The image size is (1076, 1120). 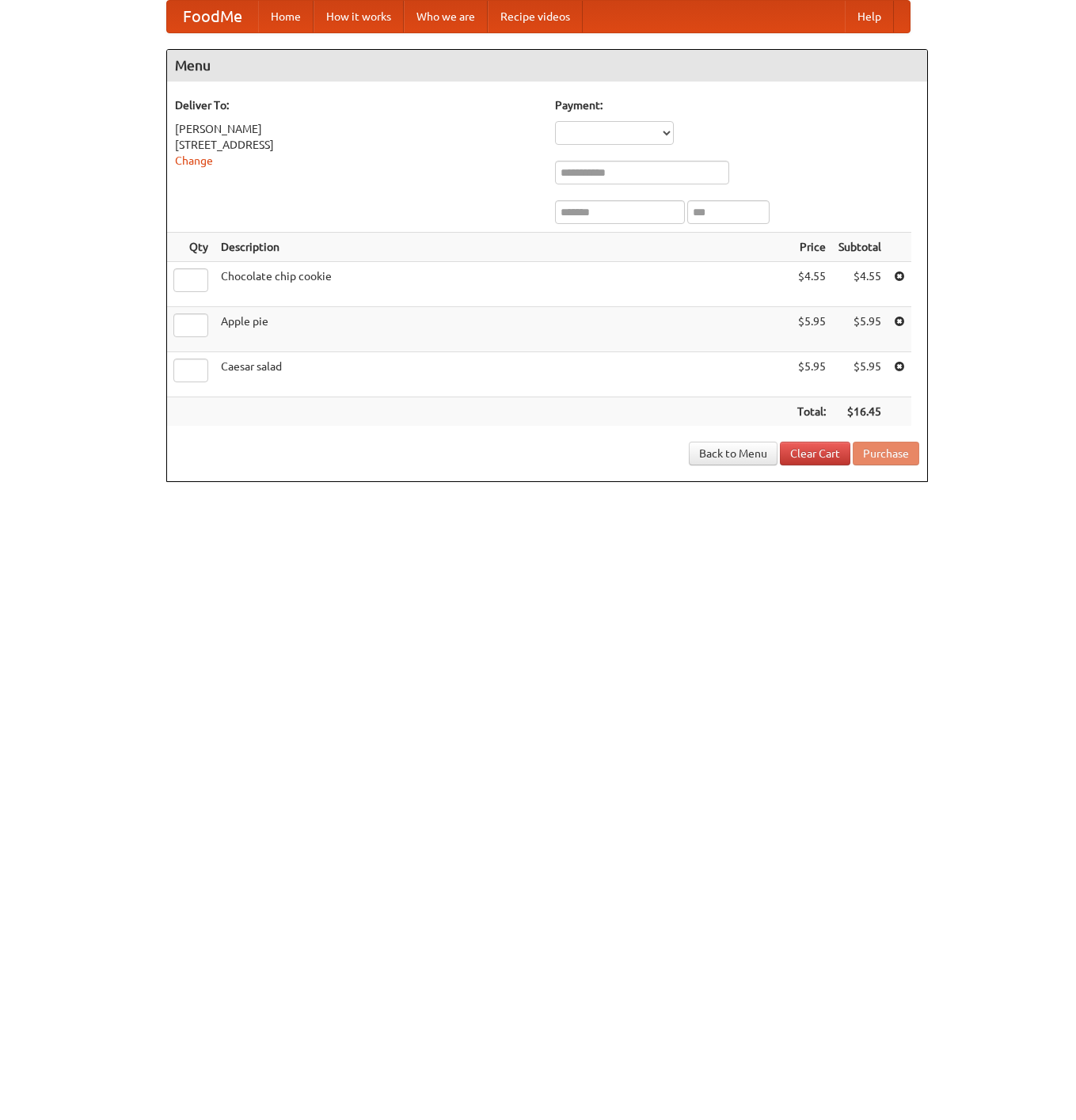 I want to click on a: FoodMe, so click(x=212, y=16).